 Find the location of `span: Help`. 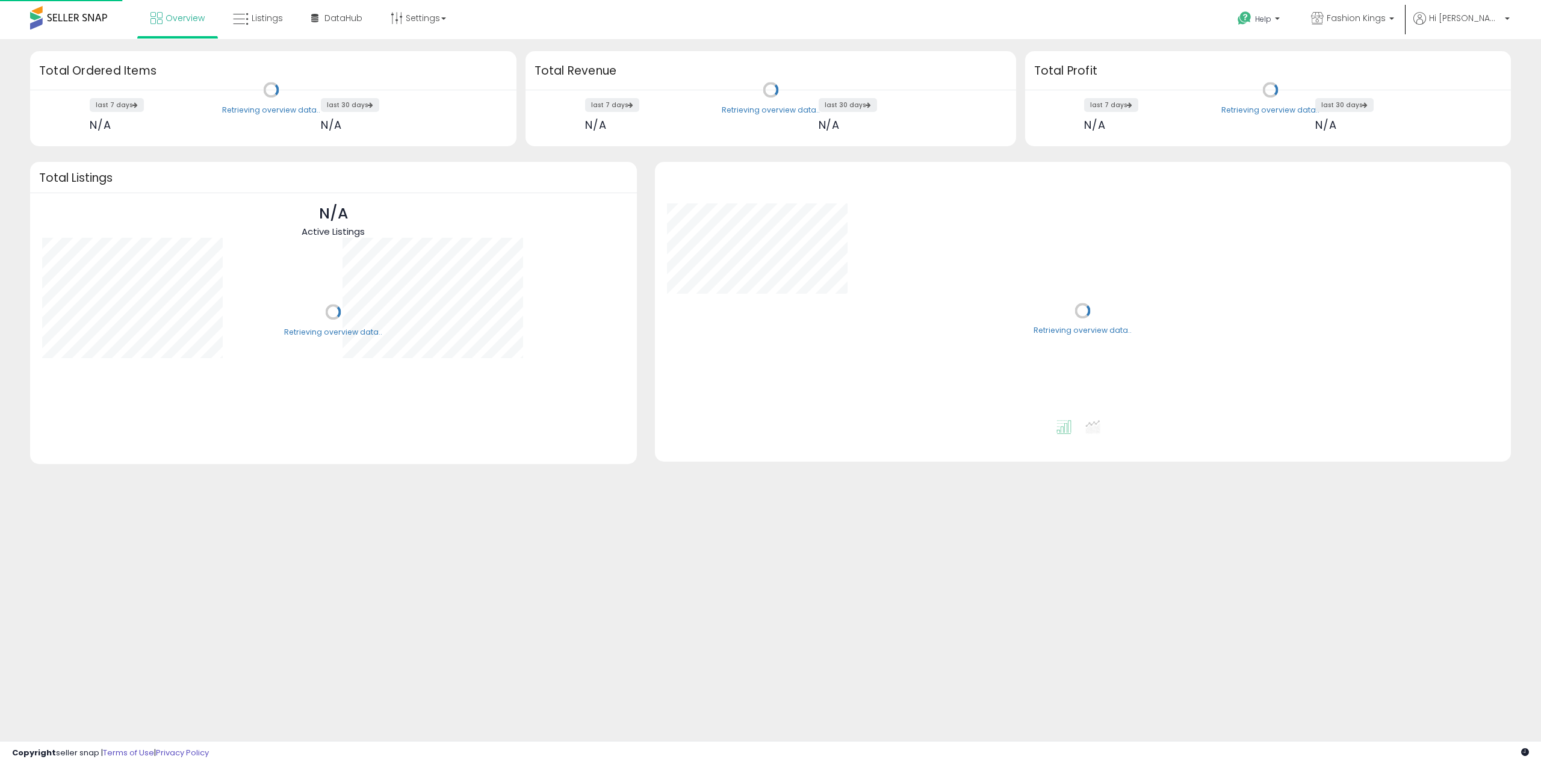

span: Help is located at coordinates (1263, 19).